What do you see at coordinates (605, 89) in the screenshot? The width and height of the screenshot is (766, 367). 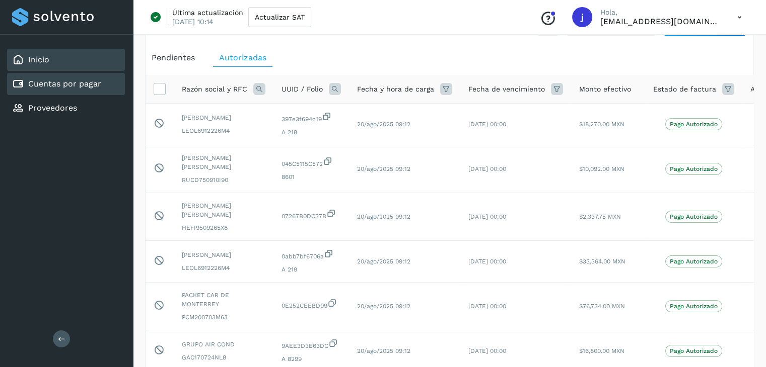 I see `span: Monto efectivo` at bounding box center [605, 89].